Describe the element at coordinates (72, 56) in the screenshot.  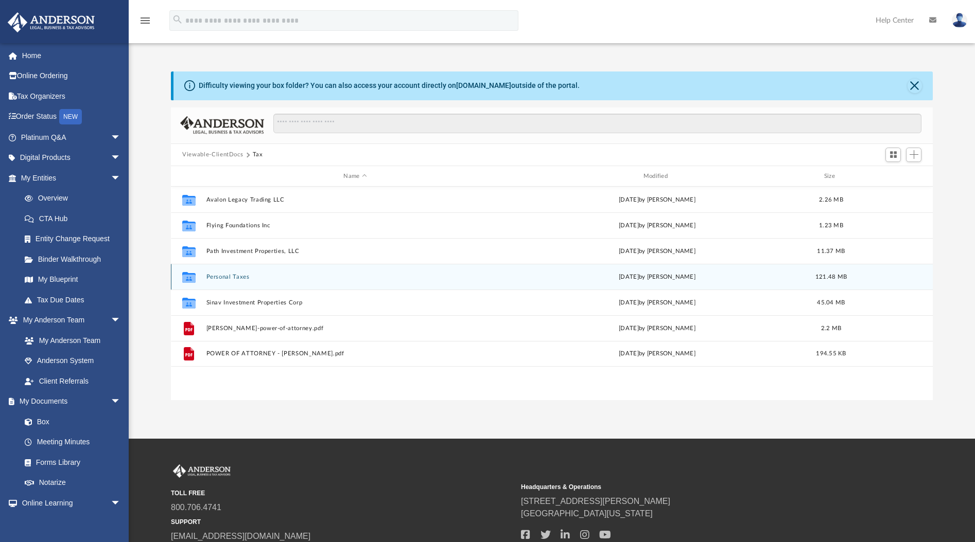
I see `a: Home` at that location.